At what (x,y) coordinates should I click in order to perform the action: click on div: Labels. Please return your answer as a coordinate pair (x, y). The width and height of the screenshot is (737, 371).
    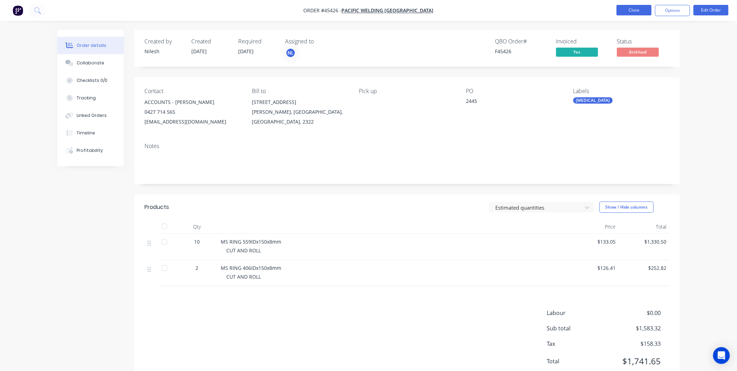
    Looking at the image, I should click on (621, 91).